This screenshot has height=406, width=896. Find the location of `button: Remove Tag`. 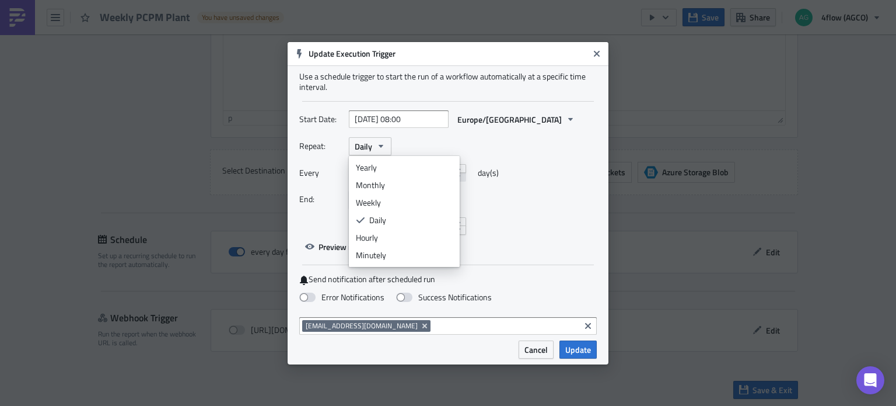

button: Remove Tag is located at coordinates (425, 326).